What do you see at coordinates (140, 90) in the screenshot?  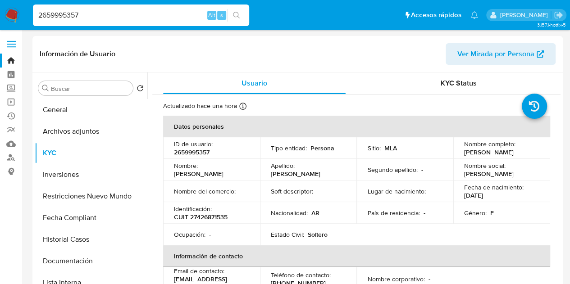 I see `button: Volver al orden por defecto` at bounding box center [140, 90].